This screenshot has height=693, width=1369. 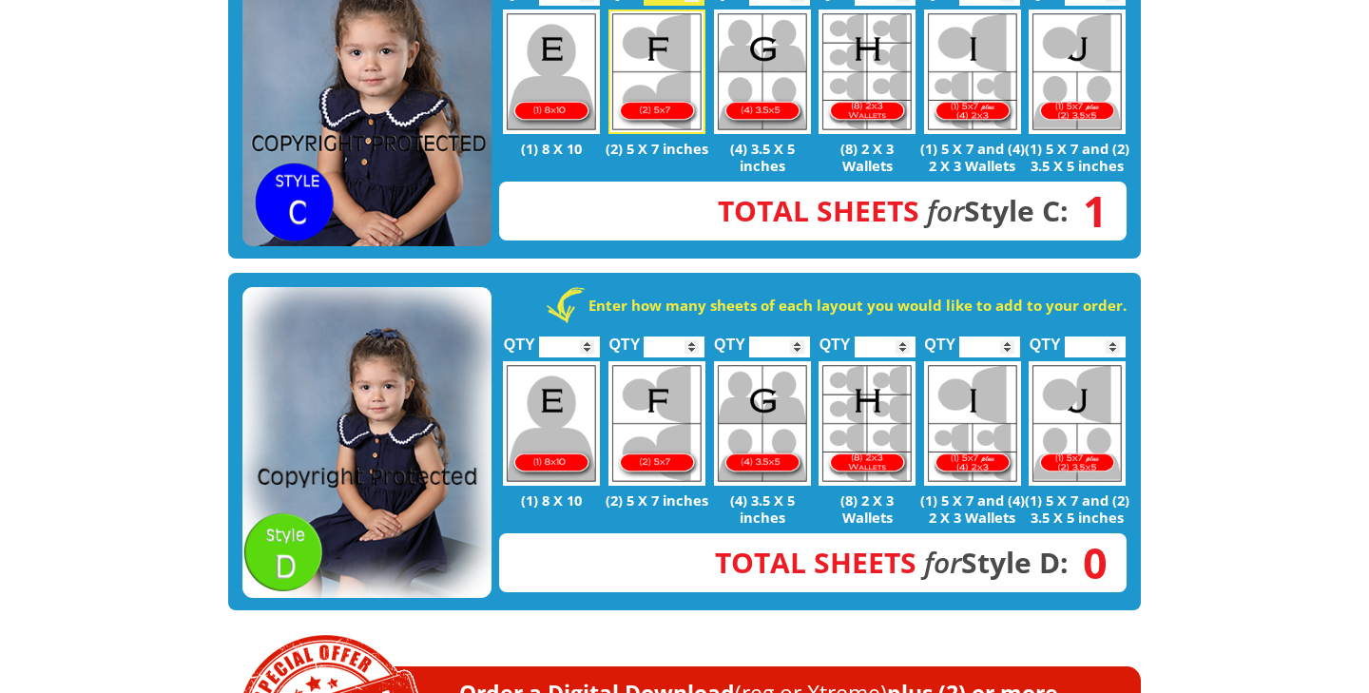 I want to click on span: 0, so click(x=1088, y=563).